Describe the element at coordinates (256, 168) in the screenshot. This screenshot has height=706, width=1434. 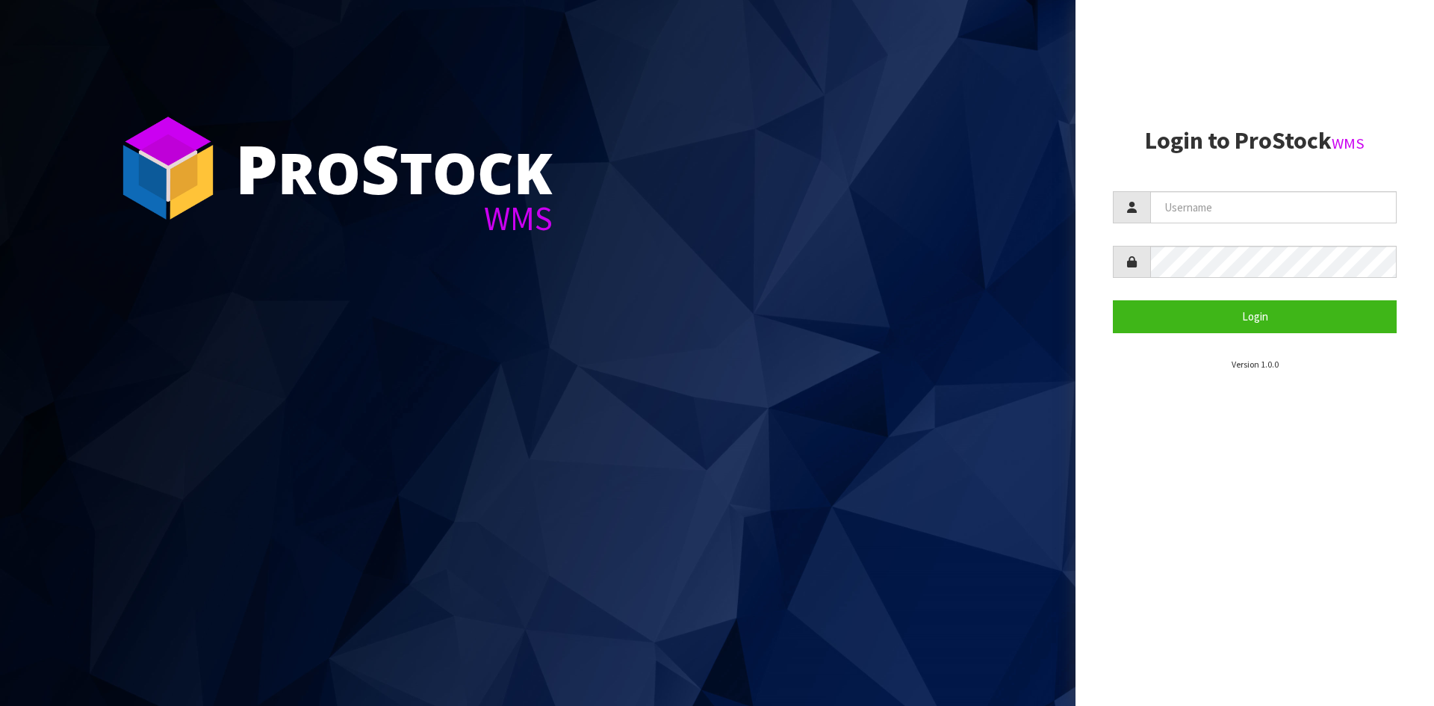
I see `span: P` at that location.